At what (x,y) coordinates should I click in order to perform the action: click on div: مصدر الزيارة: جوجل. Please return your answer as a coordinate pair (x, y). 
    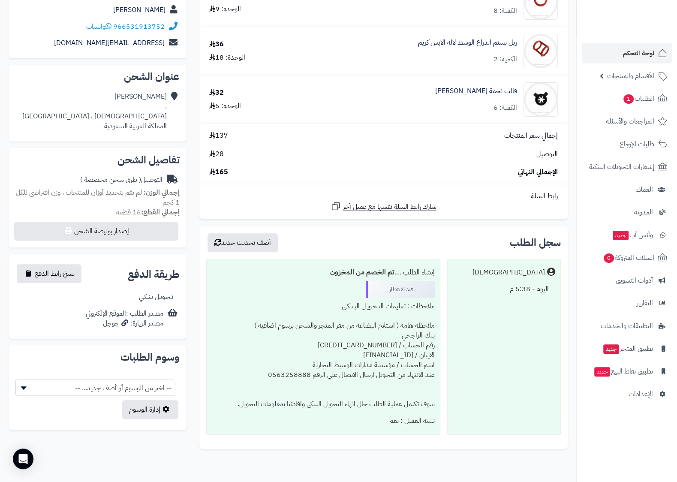
    Looking at the image, I should click on (124, 323).